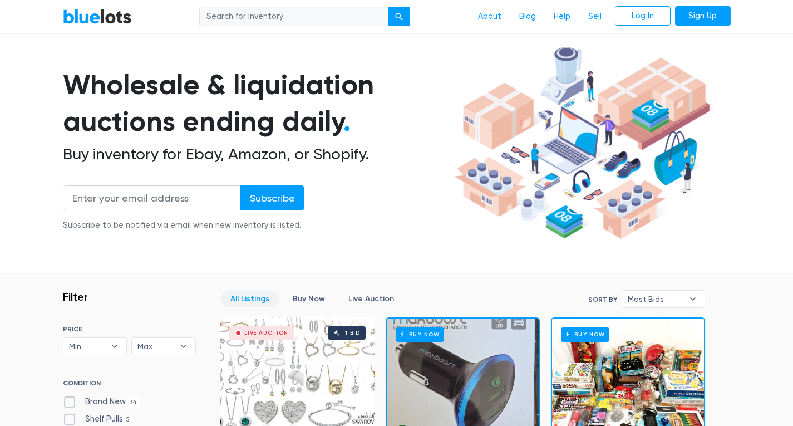 This screenshot has height=426, width=793. What do you see at coordinates (97, 16) in the screenshot?
I see `a: BlueLots` at bounding box center [97, 16].